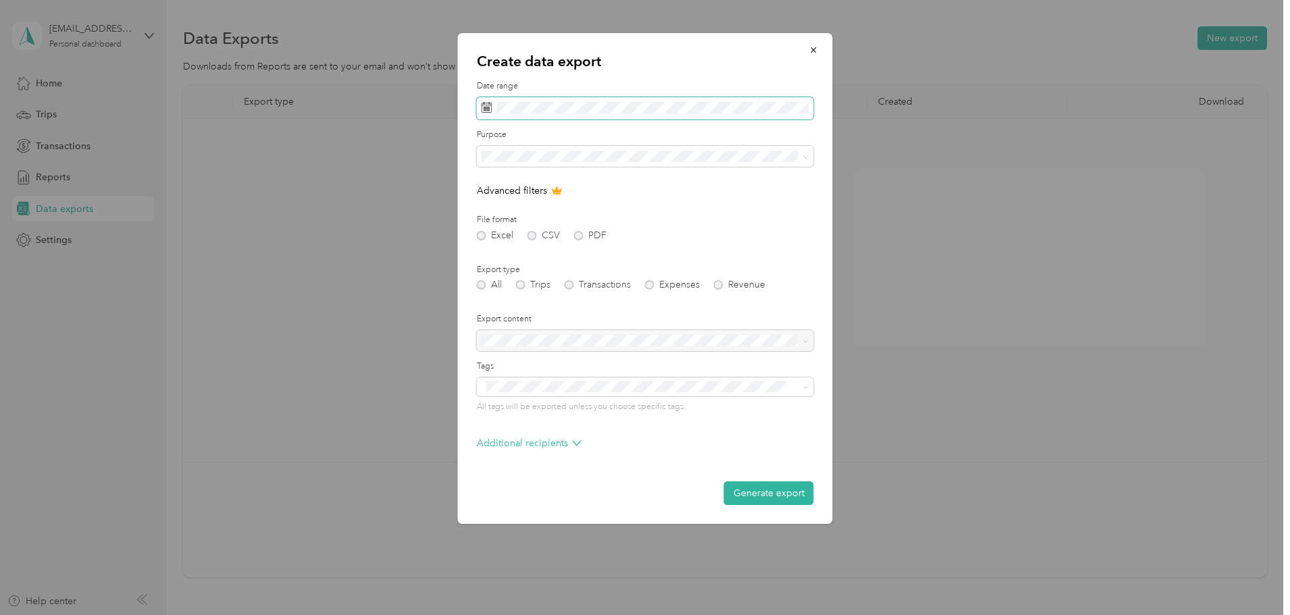  Describe the element at coordinates (645, 220) in the screenshot. I see `label: File format` at that location.